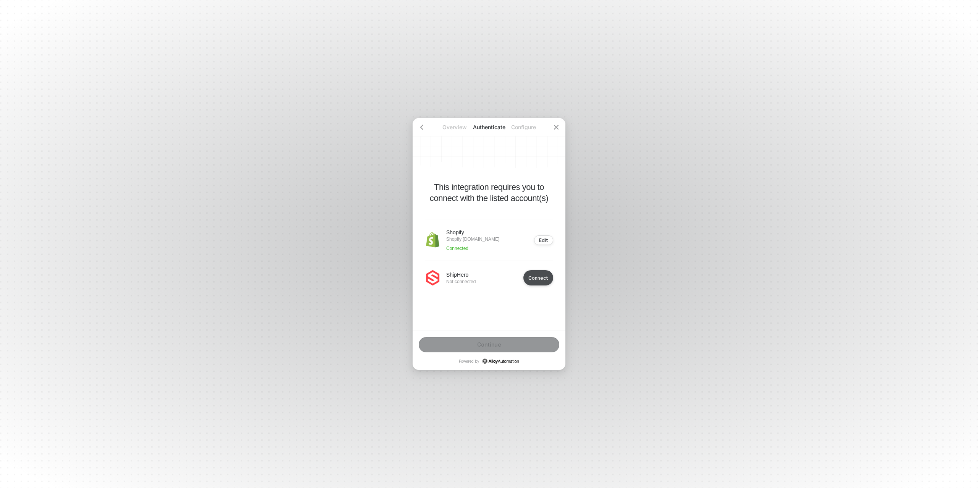 Image resolution: width=978 pixels, height=488 pixels. Describe the element at coordinates (489, 345) in the screenshot. I see `button: Continue` at that location.